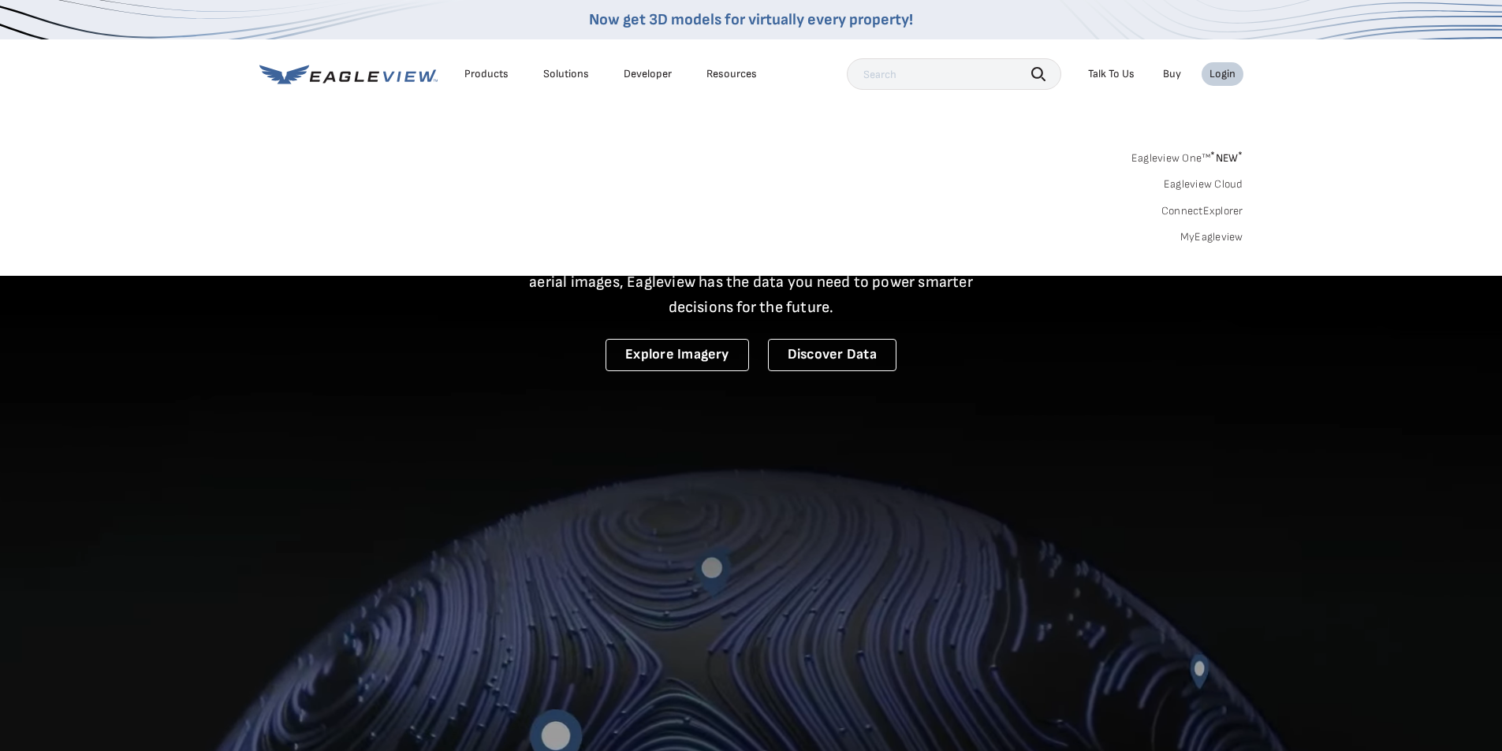 The width and height of the screenshot is (1502, 751). Describe the element at coordinates (751, 282) in the screenshot. I see `p: A new era starts here. Built on more than 3.5 billion high-resolution aerial images, Eagleview ha...` at that location.